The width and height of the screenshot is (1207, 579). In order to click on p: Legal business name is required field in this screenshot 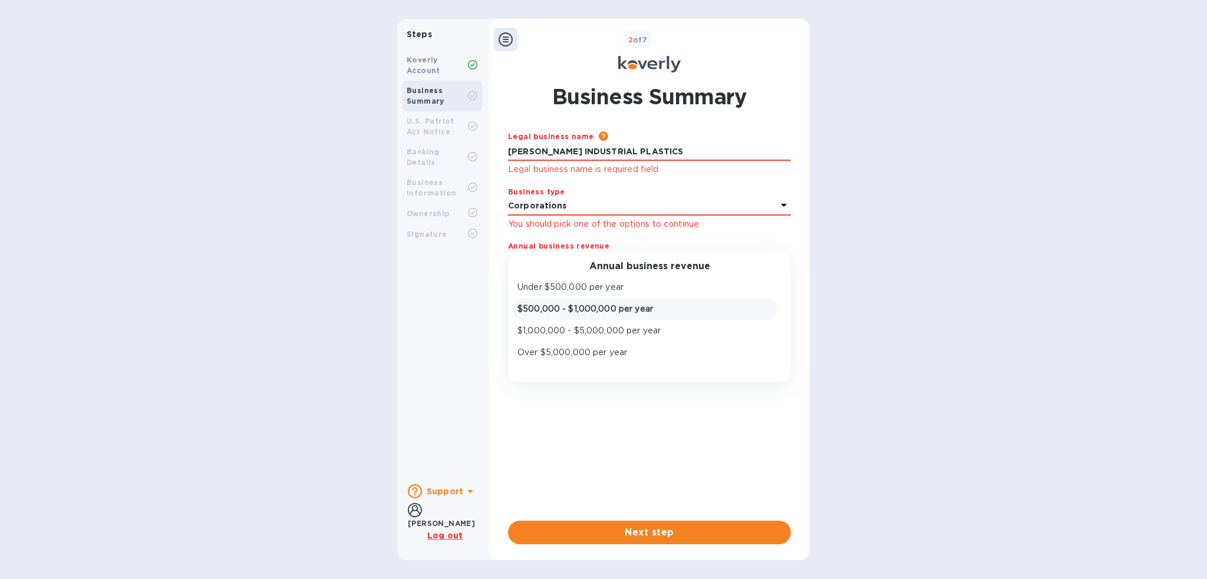, I will do `click(649, 169)`.